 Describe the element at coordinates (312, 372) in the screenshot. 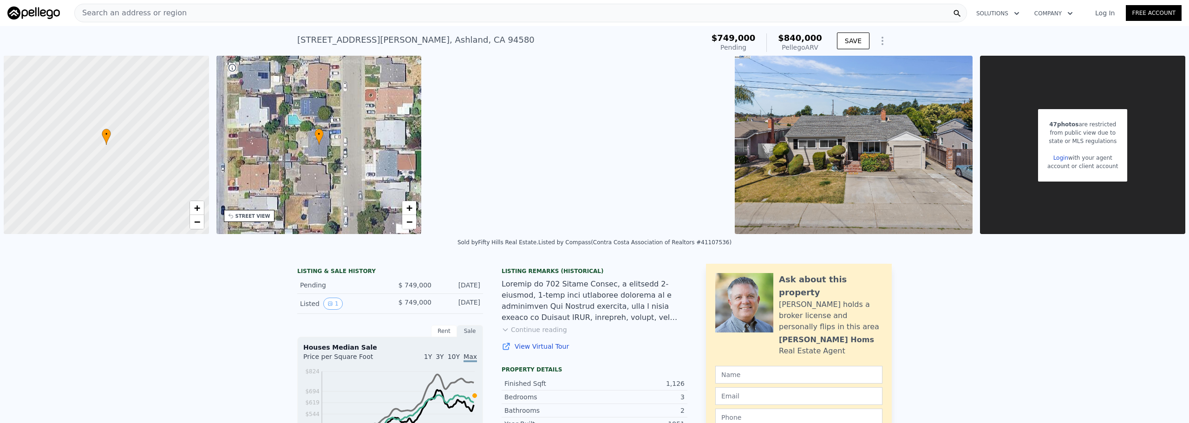

I see `tspan: $824` at that location.